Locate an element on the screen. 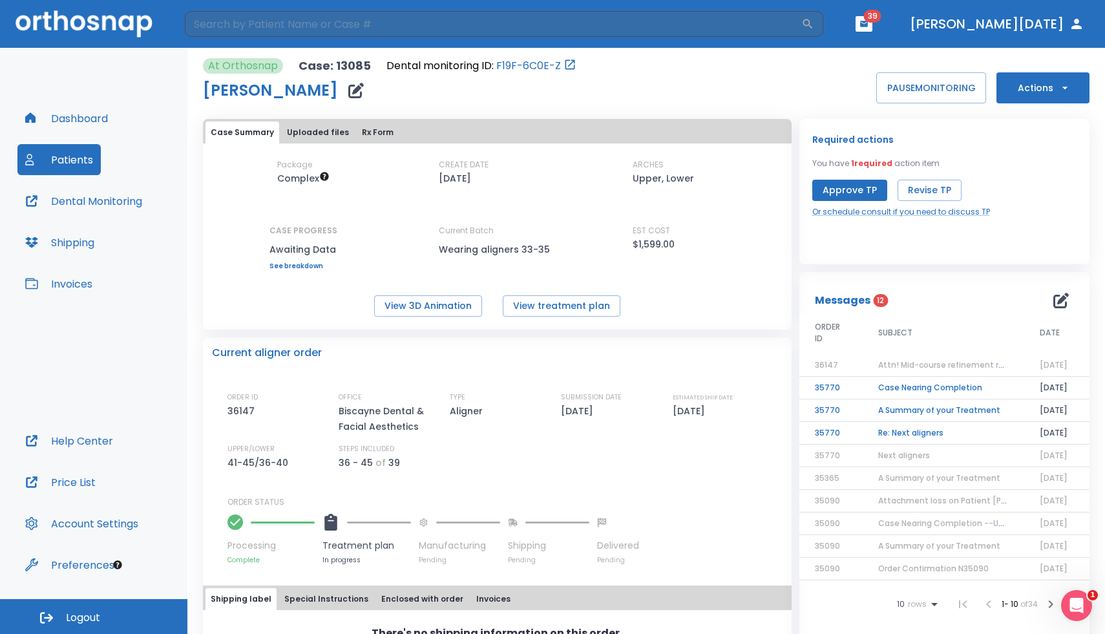 This screenshot has width=1105, height=634. button: Uploaded files is located at coordinates (318, 132).